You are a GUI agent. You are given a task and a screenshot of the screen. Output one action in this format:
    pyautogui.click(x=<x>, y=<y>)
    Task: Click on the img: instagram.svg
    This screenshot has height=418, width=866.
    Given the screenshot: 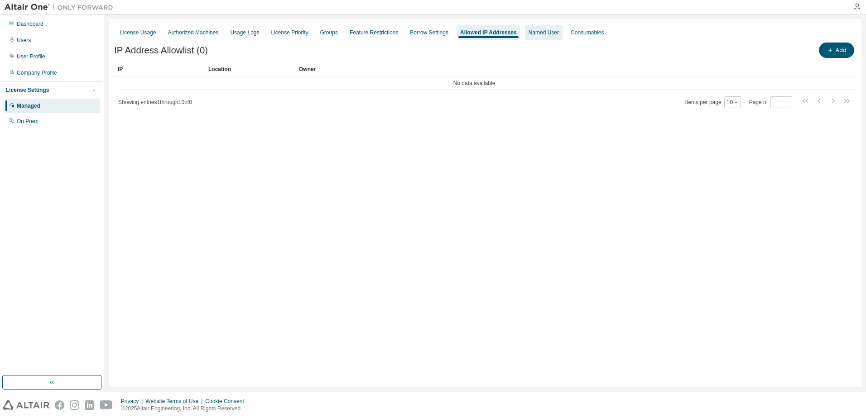 What is the action you would take?
    pyautogui.click(x=74, y=405)
    